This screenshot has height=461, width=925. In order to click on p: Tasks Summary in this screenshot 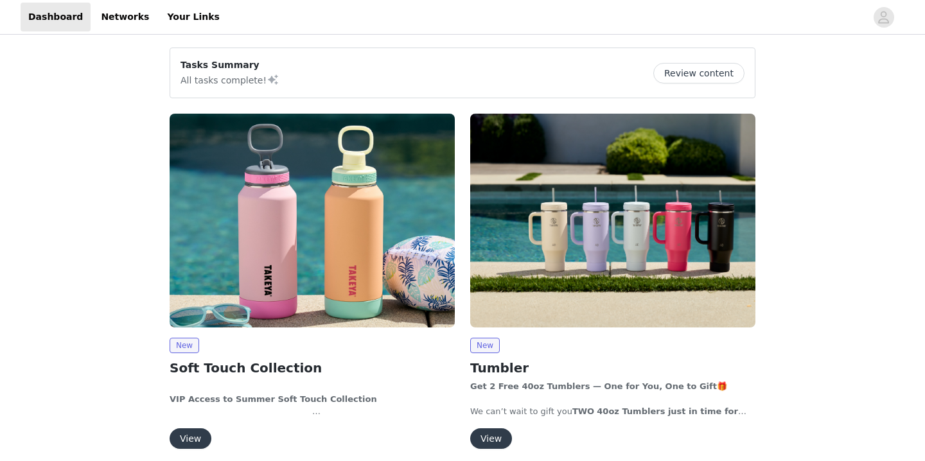, I will do `click(230, 65)`.